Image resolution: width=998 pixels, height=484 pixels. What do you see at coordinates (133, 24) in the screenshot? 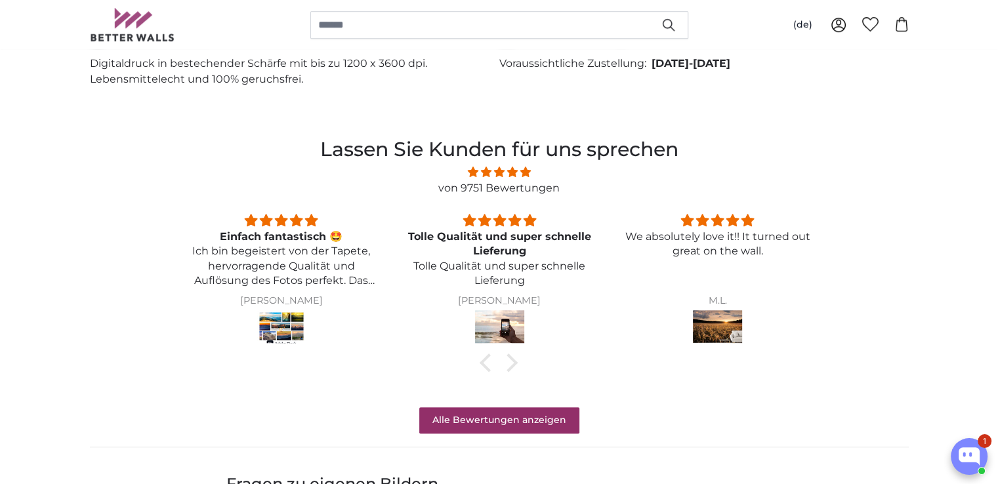
I see `img: Betterwalls` at bounding box center [133, 24].